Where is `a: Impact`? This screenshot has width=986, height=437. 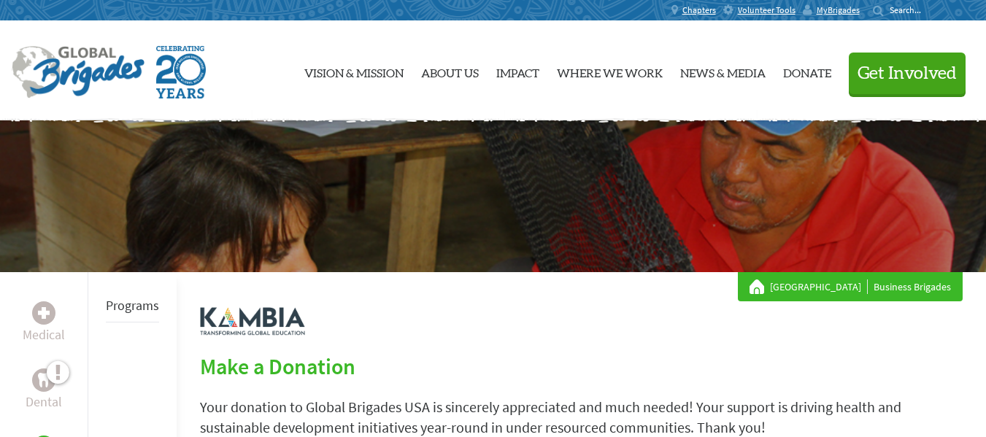 a: Impact is located at coordinates (517, 71).